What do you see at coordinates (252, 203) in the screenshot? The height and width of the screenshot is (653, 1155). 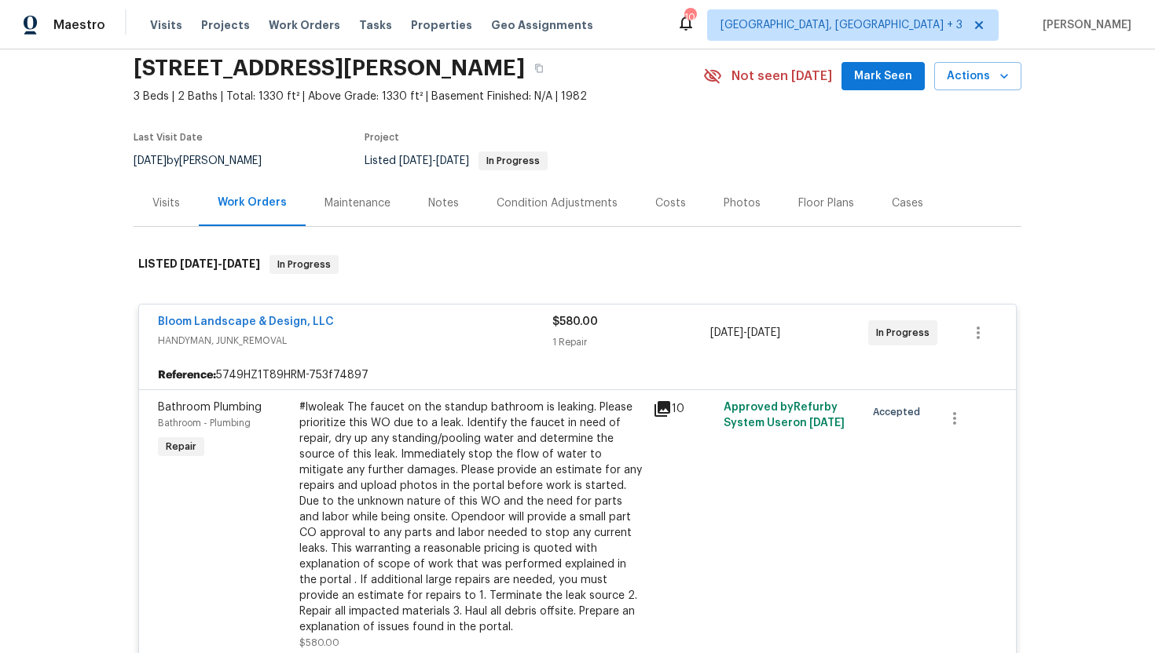 I see `div: Work Orders` at bounding box center [252, 203].